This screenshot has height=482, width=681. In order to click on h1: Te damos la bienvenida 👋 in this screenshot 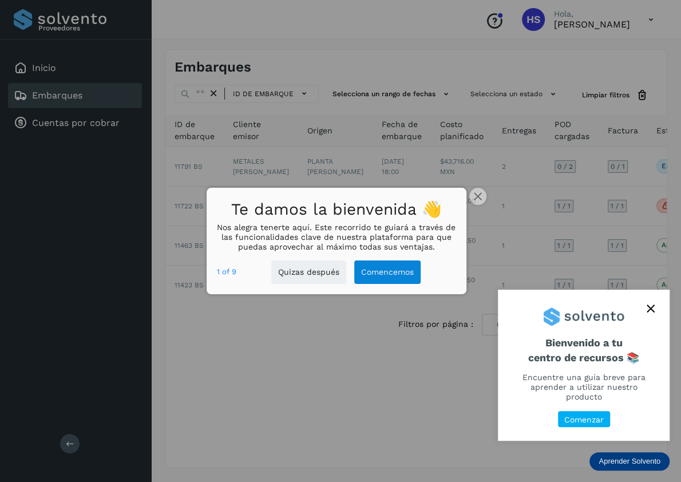, I will do `click(337, 210)`.